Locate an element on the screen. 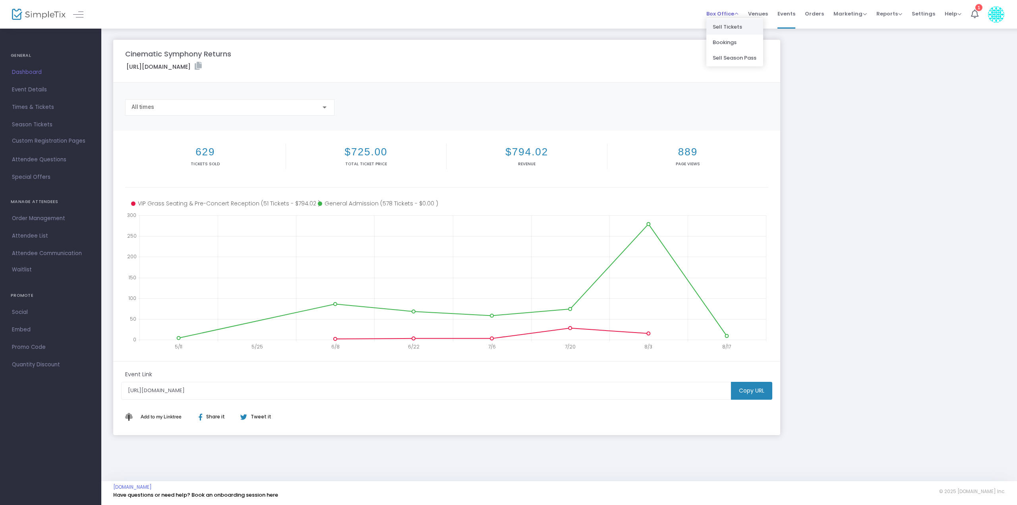 The image size is (1017, 505). span: Event Details is located at coordinates (50, 90).